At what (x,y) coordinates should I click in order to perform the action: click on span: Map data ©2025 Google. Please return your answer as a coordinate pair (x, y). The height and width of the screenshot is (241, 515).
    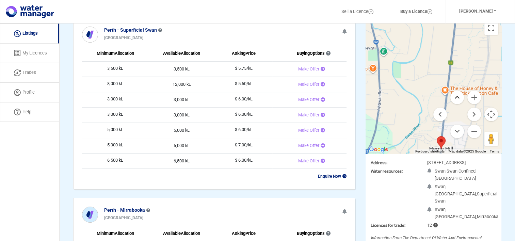
    Looking at the image, I should click on (467, 151).